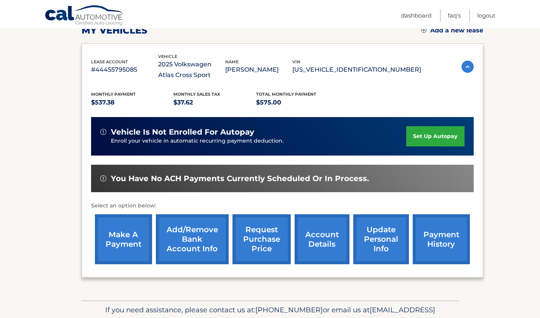 The width and height of the screenshot is (540, 318). What do you see at coordinates (114, 30) in the screenshot?
I see `h2: my vehicles` at bounding box center [114, 30].